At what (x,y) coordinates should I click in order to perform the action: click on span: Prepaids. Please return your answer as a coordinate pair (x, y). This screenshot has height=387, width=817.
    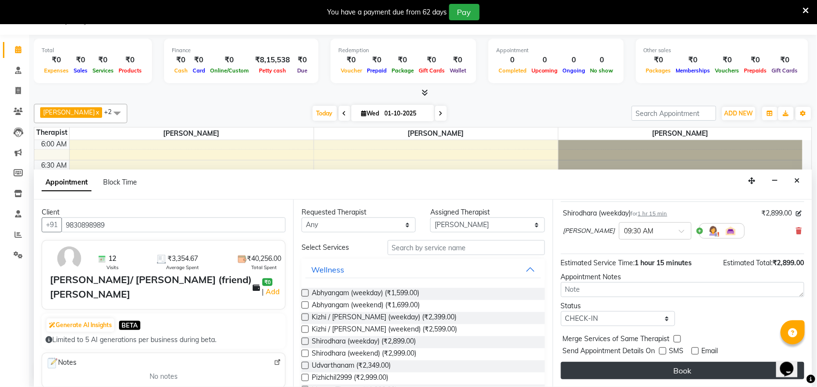
    Looking at the image, I should click on (755, 71).